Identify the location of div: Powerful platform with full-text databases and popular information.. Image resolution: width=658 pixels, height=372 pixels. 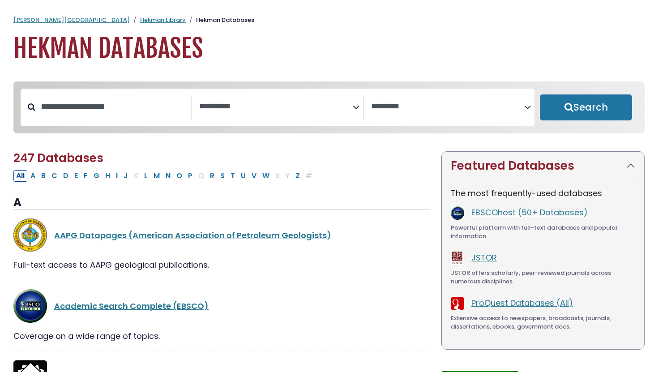
(543, 232).